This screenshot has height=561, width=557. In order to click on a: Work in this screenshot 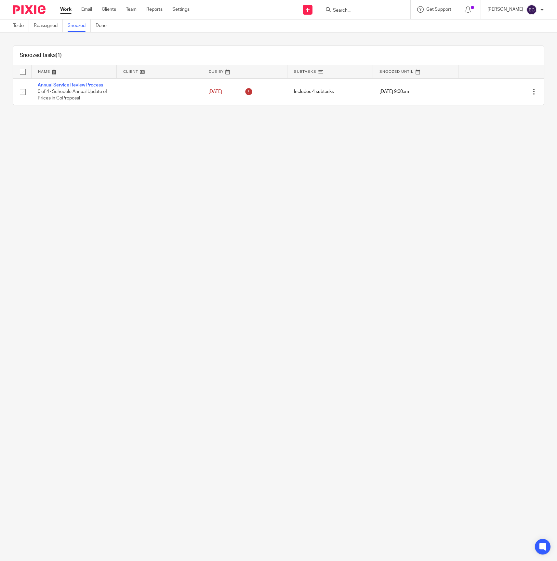, I will do `click(66, 9)`.